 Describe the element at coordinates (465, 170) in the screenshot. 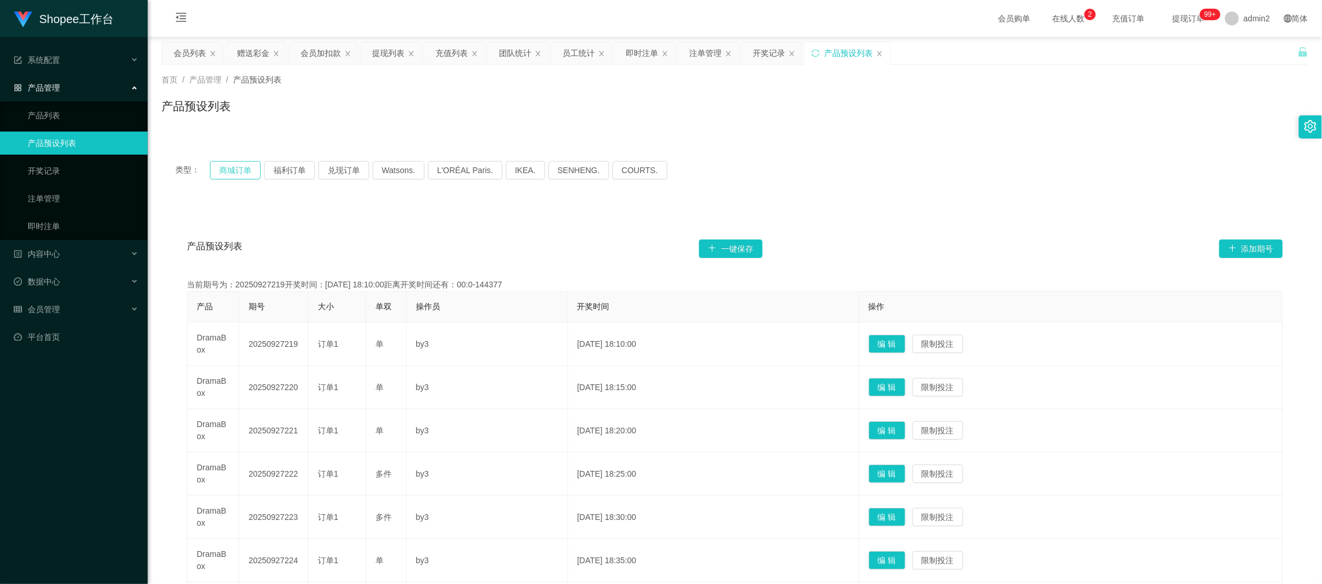

I see `button: L'ORÉAL Paris.` at that location.